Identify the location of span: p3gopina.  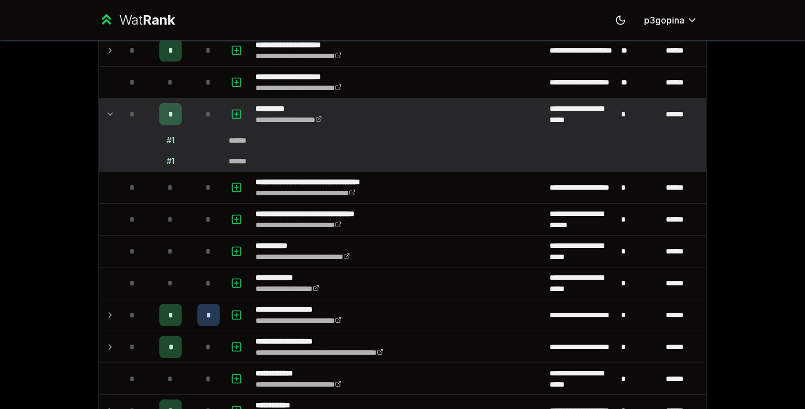
(664, 20).